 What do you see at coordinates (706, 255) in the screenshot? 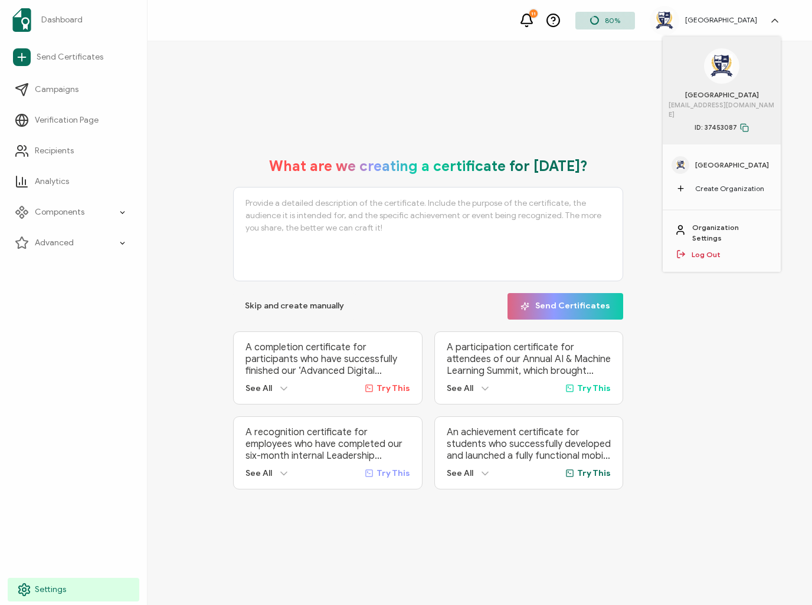
I see `a: Log Out` at bounding box center [706, 255].